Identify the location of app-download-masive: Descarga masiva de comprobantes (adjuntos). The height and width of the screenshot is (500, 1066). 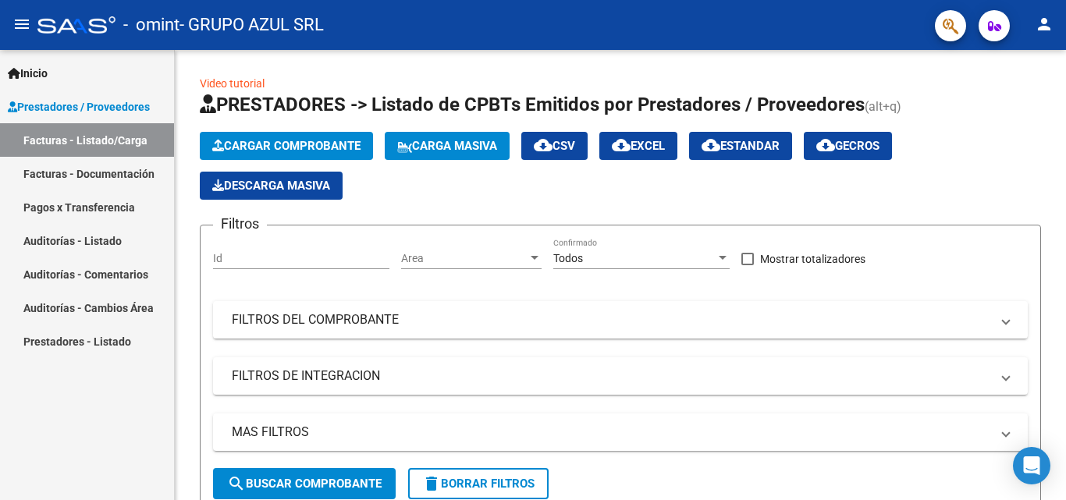
(271, 186).